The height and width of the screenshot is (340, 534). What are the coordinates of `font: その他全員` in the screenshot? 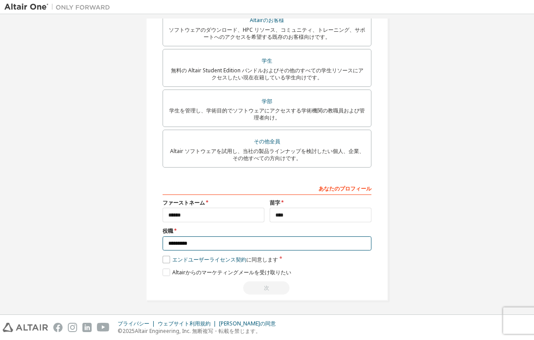 It's located at (267, 141).